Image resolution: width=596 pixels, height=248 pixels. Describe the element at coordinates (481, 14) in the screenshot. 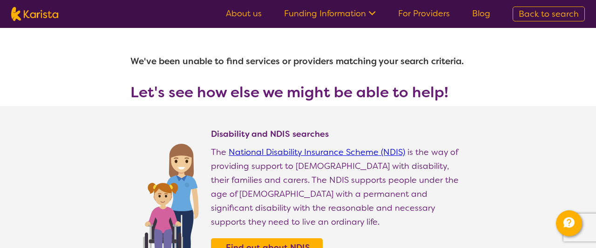

I see `a: Blog` at that location.